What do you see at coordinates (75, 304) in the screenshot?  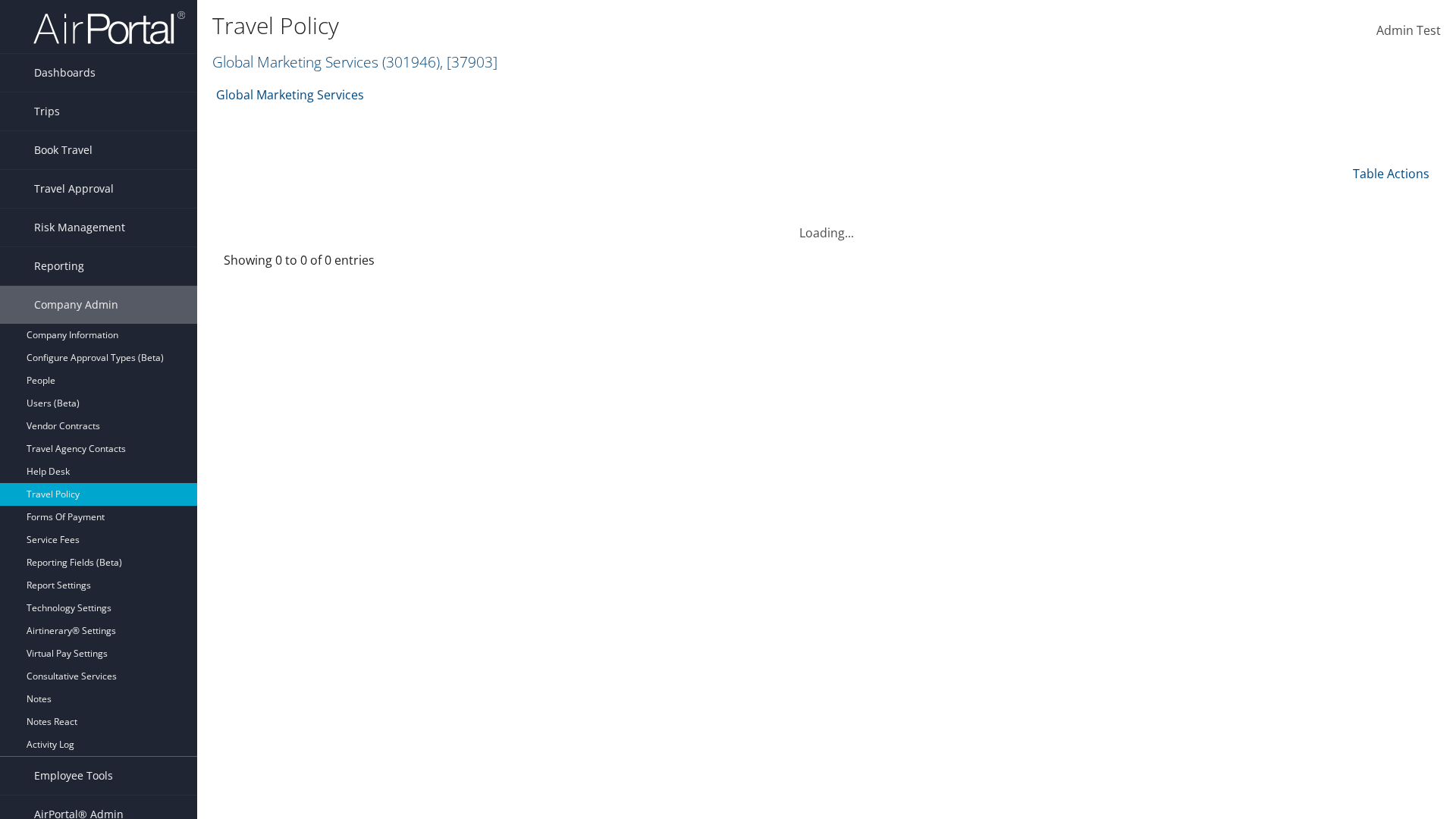 I see `span: Company Admin` at bounding box center [75, 304].